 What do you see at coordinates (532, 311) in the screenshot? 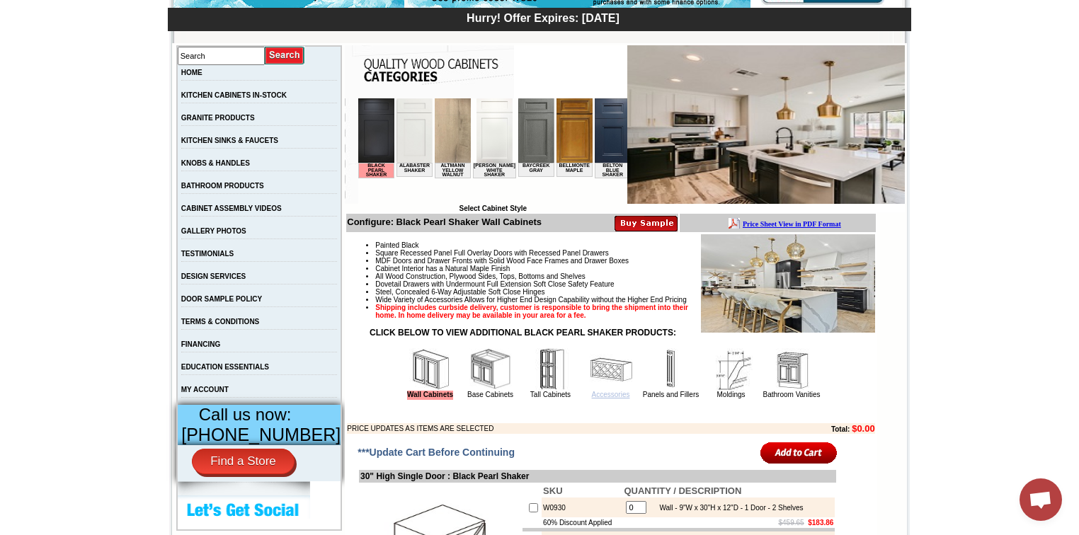
I see `strong: Shipping includes curbside delivery, customer is responsible to bring the shipment into their hom...` at bounding box center [532, 311].